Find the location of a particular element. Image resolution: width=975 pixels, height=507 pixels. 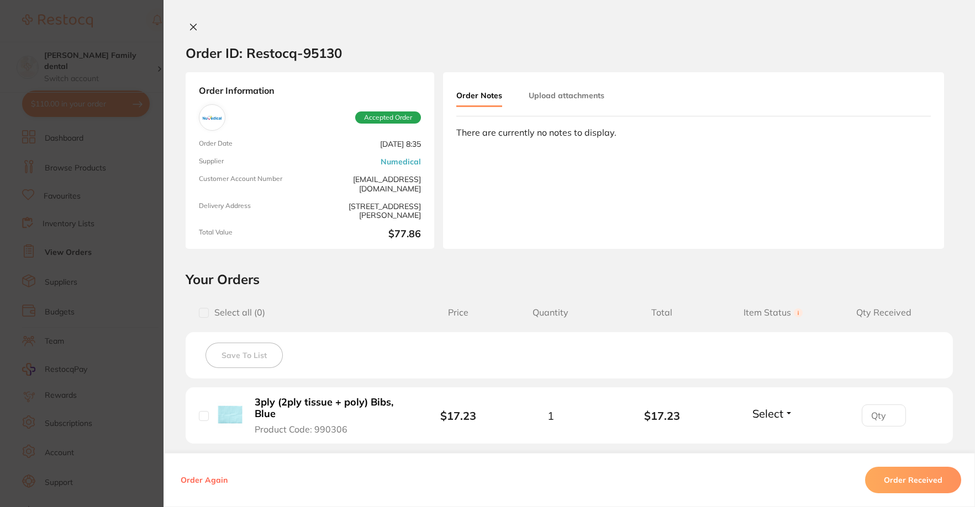

span: Total Value is located at coordinates (252, 234).